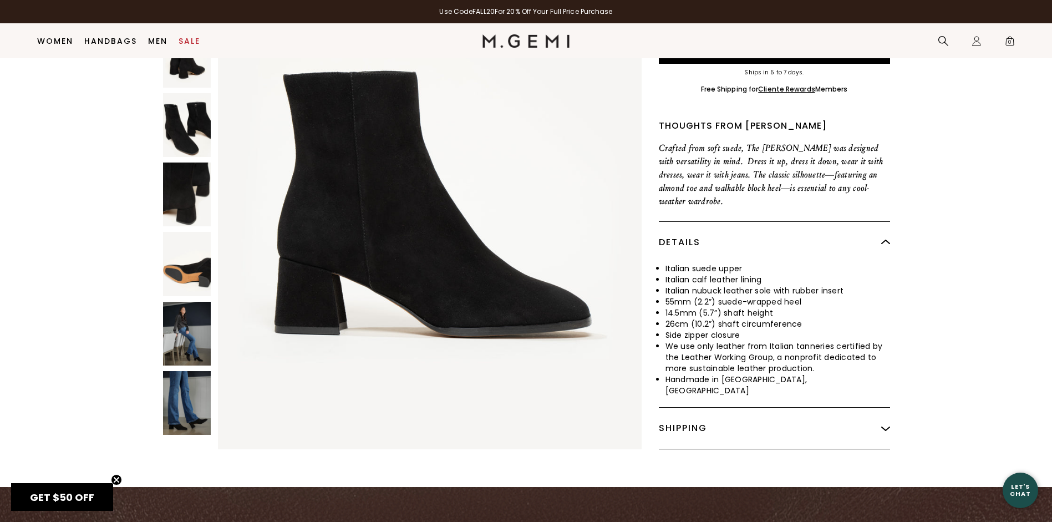 The width and height of the screenshot is (1052, 522). What do you see at coordinates (778, 268) in the screenshot?
I see `li: Italian suede upper` at bounding box center [778, 268].